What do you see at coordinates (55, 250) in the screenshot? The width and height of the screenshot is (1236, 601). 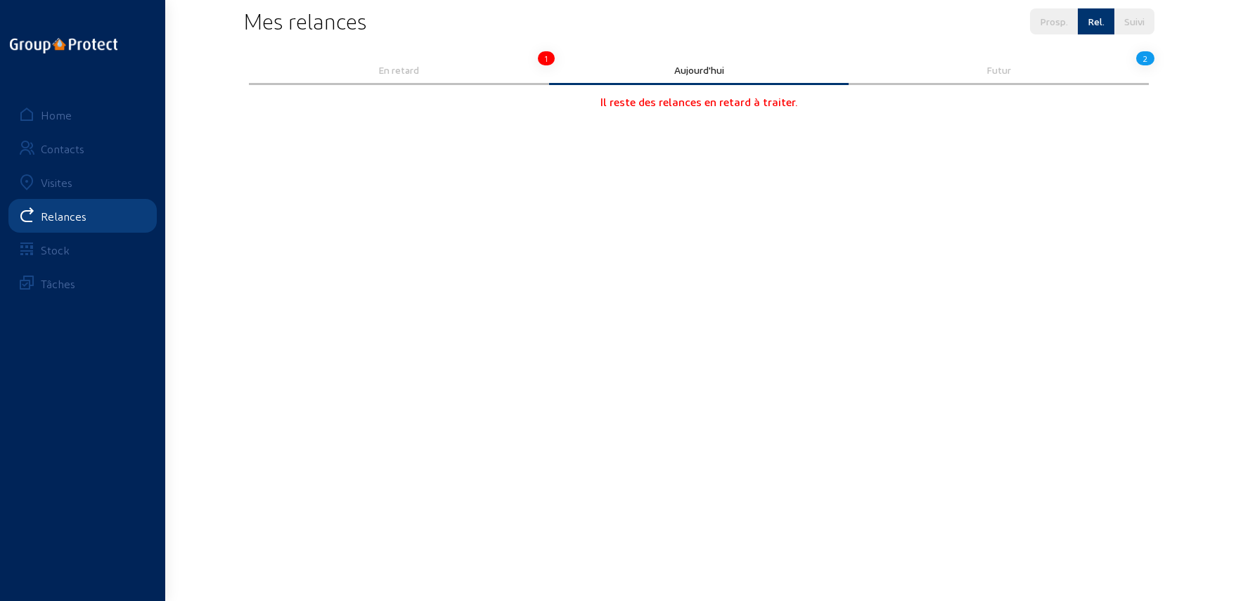 I see `div: Stock` at bounding box center [55, 250].